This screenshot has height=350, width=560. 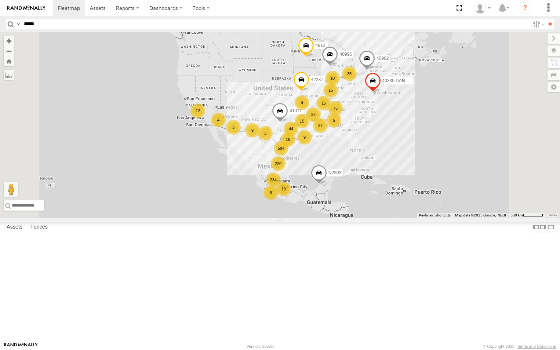 I want to click on span: 40962, so click(x=382, y=58).